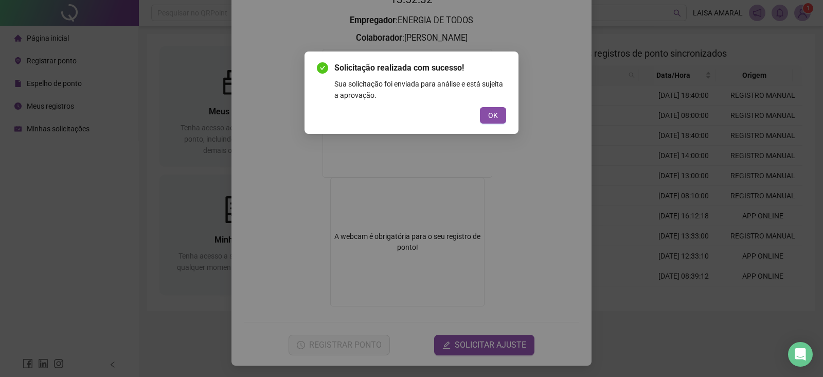  What do you see at coordinates (420, 68) in the screenshot?
I see `span: Solicitação realizada com sucesso!` at bounding box center [420, 68].